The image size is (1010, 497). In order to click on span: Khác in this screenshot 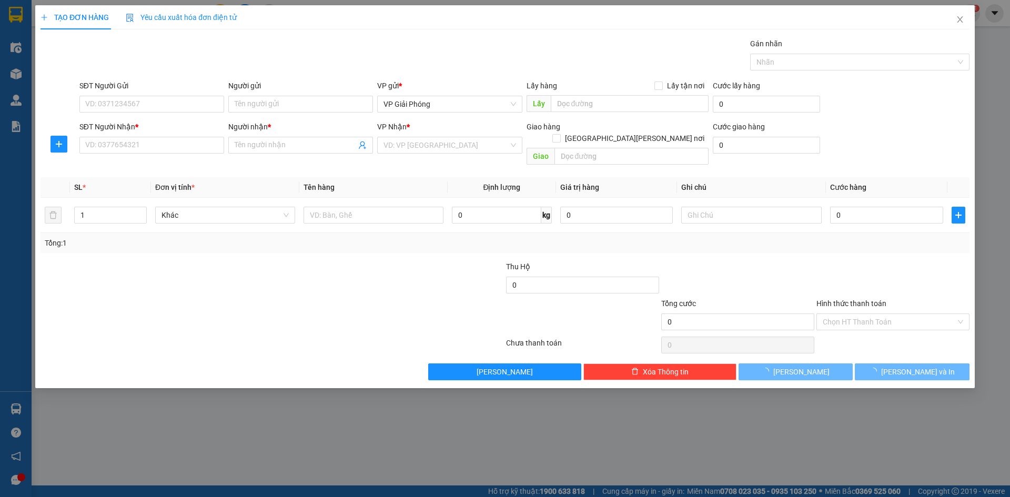, I will do `click(225, 215)`.